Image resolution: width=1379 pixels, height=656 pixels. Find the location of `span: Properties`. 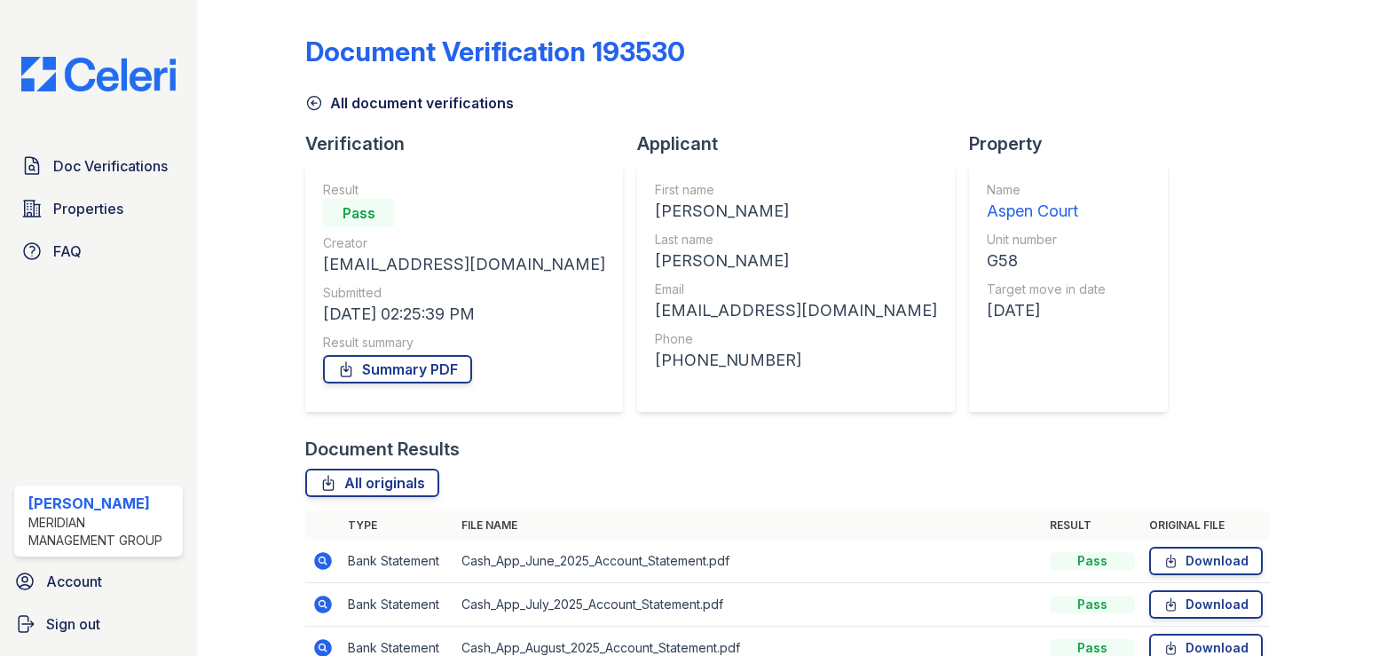

span: Properties is located at coordinates (88, 208).